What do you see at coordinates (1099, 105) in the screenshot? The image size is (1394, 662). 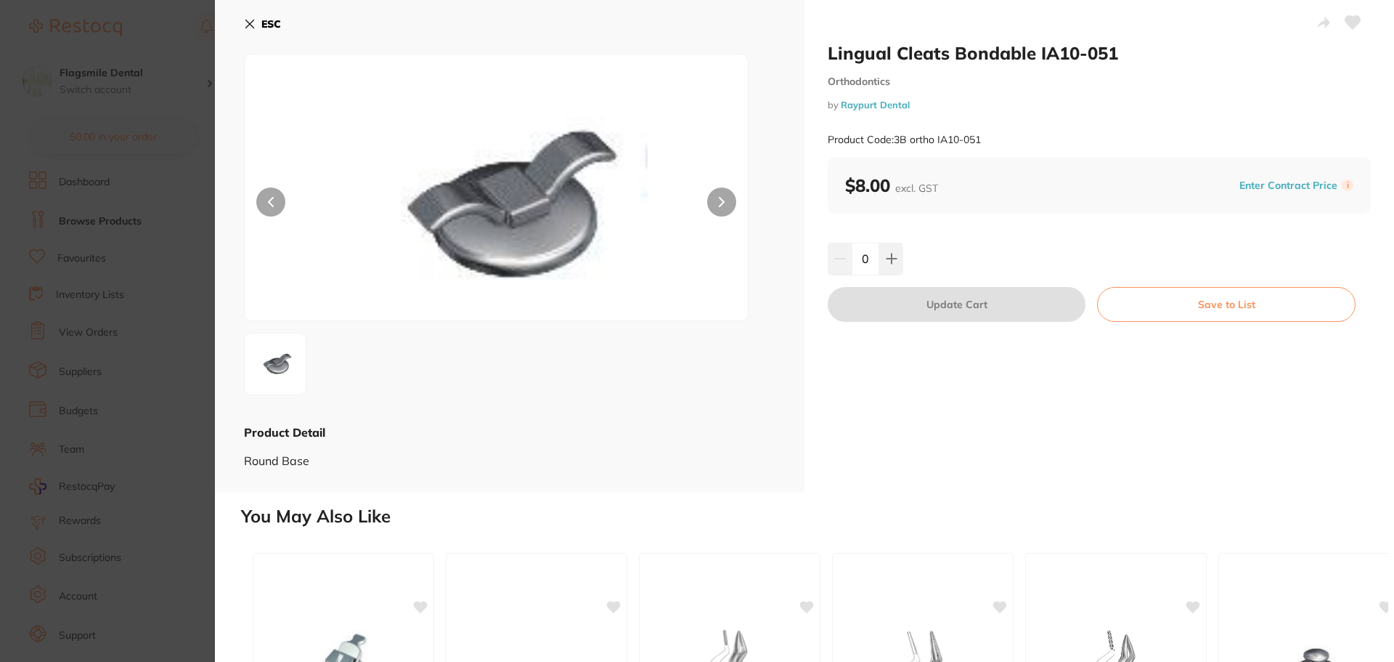 I see `small: by` at bounding box center [1099, 105].